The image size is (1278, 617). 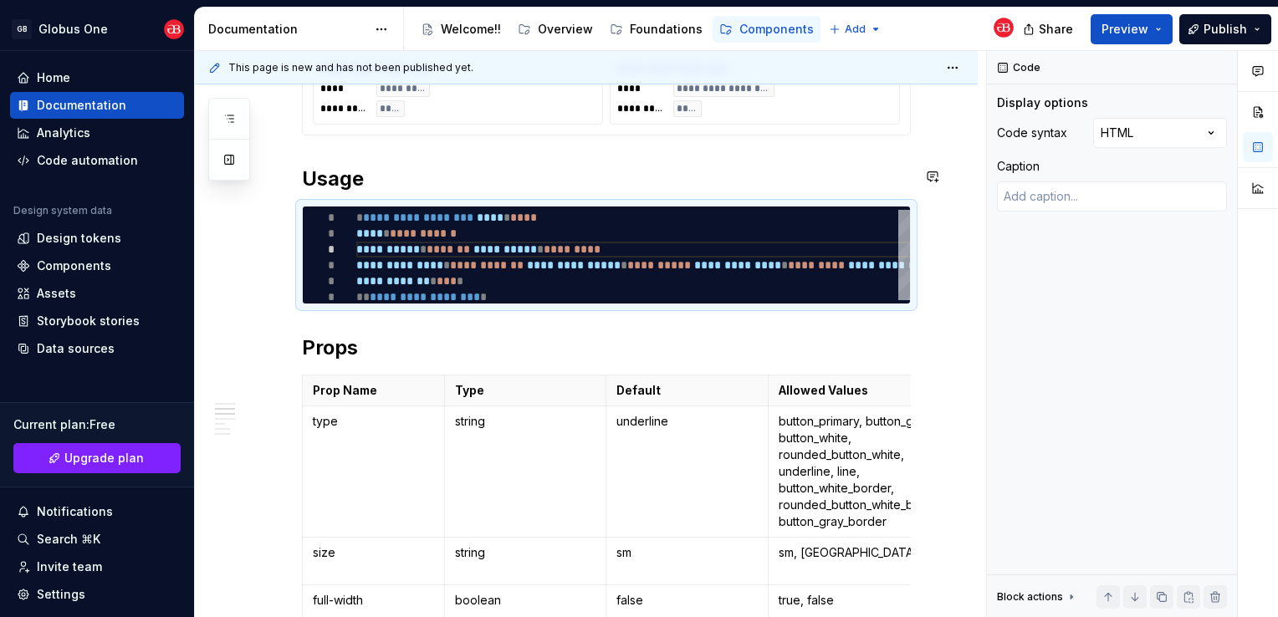 I want to click on a: Assets, so click(x=97, y=294).